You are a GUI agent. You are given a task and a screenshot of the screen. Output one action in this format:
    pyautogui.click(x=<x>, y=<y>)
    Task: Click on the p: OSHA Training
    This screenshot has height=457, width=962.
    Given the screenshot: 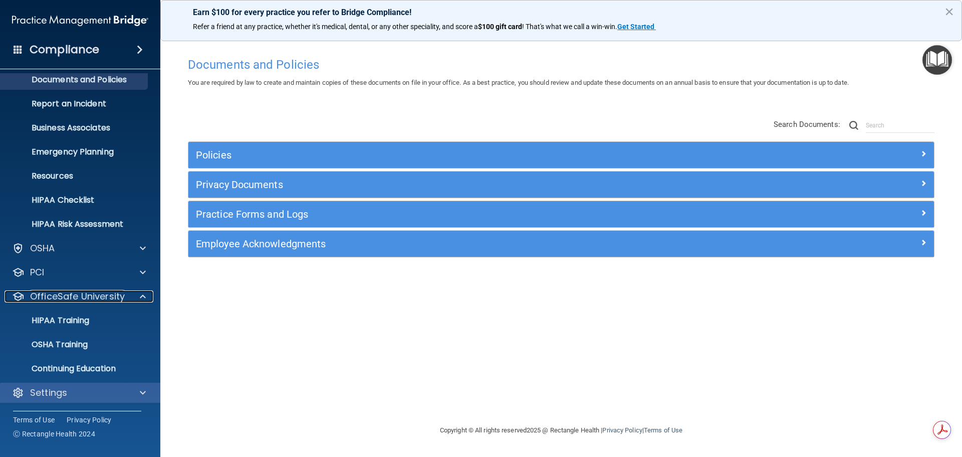 What is the action you would take?
    pyautogui.click(x=47, y=344)
    